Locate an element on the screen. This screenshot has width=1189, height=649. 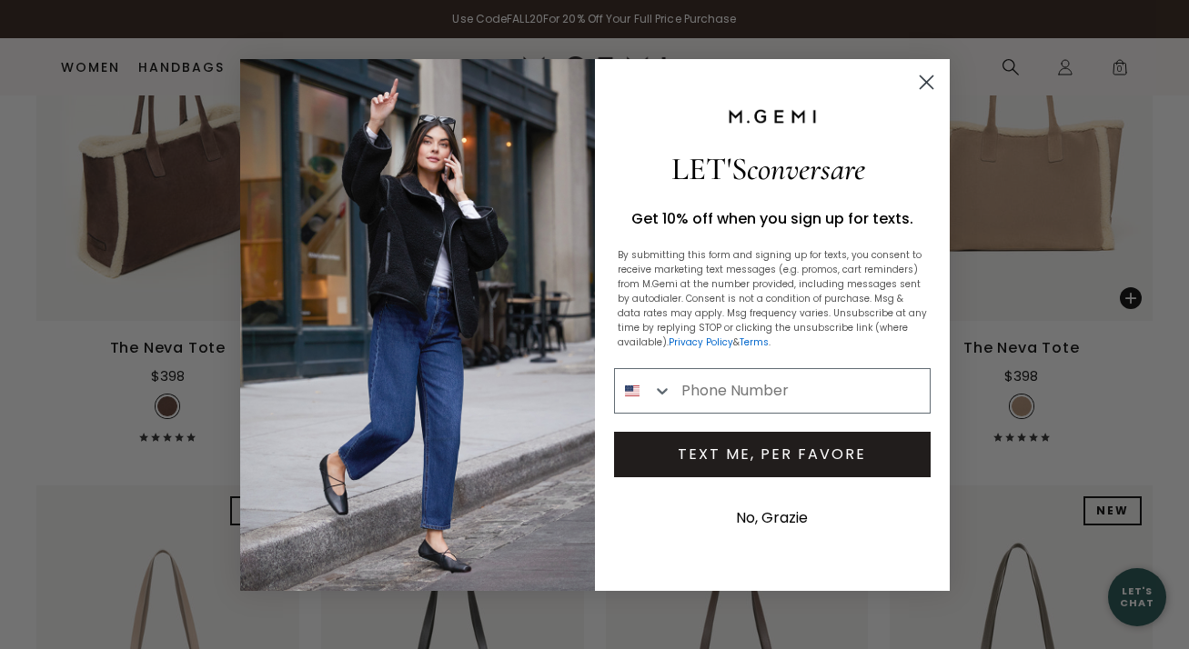
a: Privacy Policy is located at coordinates (700, 342).